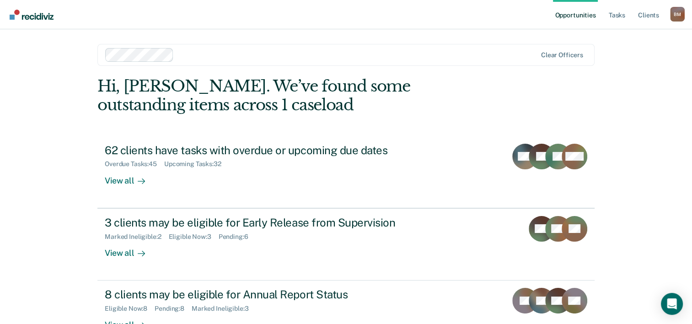  I want to click on div: 62 clients have tasks with overdue or upcoming due dates, so click(265, 150).